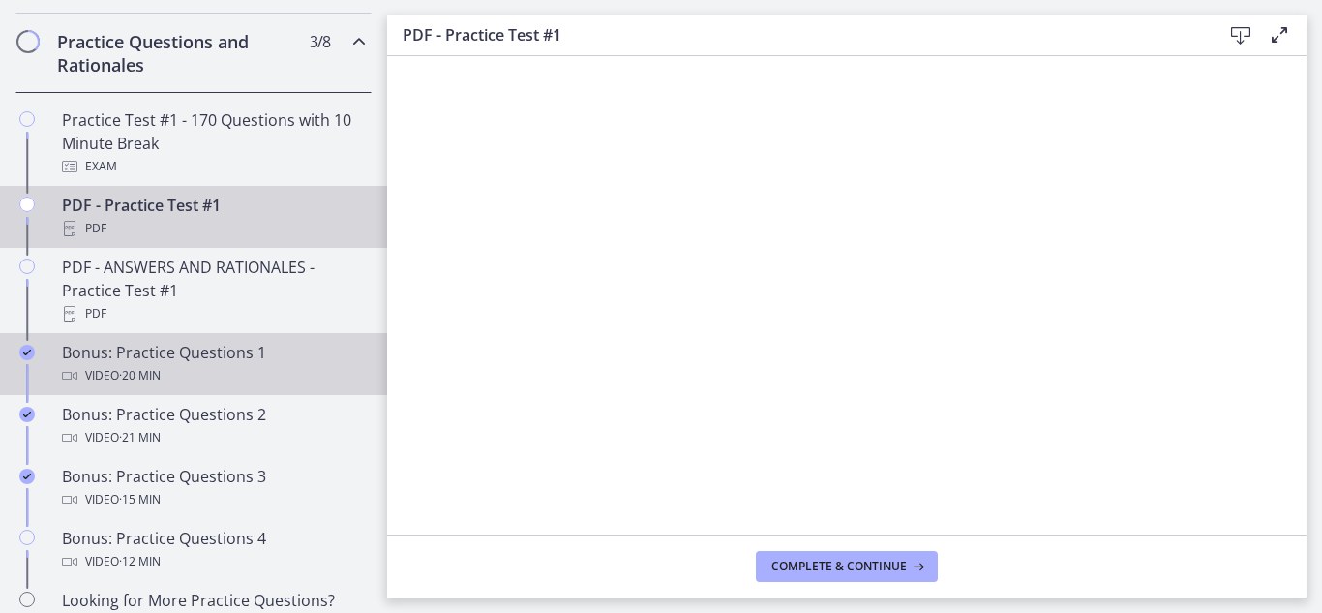 The image size is (1322, 613). Describe the element at coordinates (797, 35) in the screenshot. I see `h3: PDF - Practice Test #1` at that location.